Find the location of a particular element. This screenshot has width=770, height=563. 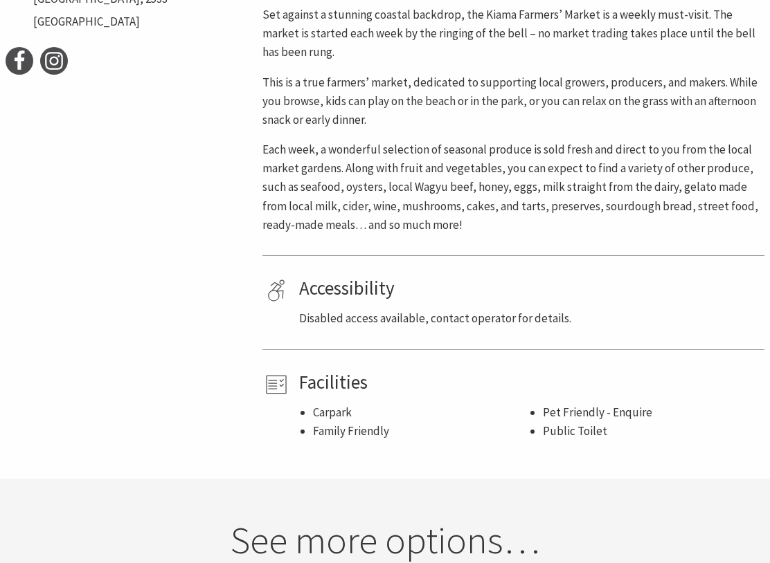

h4: Accessibility is located at coordinates (529, 288).